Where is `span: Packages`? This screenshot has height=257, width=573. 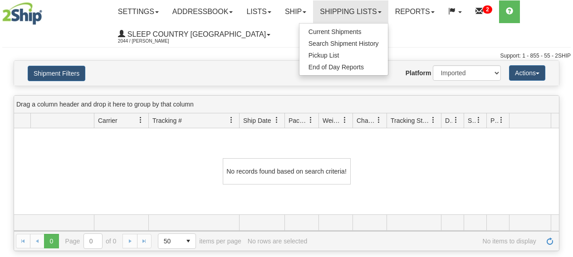
span: Packages is located at coordinates (298, 121).